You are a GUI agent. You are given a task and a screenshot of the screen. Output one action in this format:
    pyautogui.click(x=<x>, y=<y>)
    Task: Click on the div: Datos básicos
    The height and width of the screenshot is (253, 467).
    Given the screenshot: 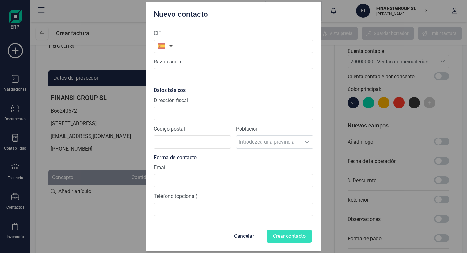 What is the action you would take?
    pyautogui.click(x=233, y=91)
    